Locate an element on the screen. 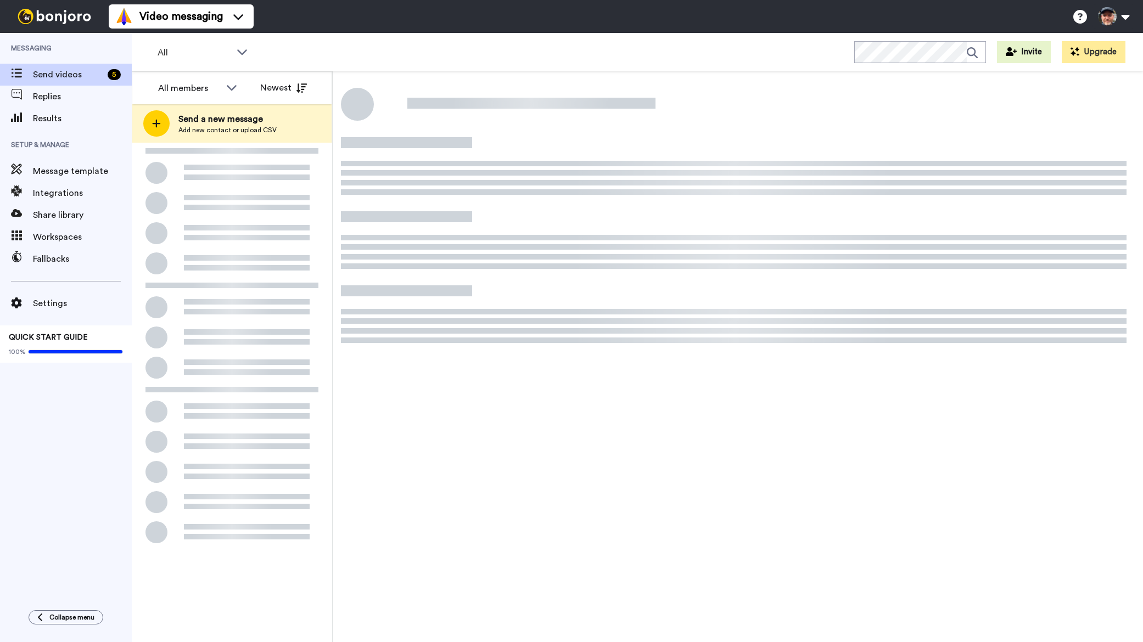 The width and height of the screenshot is (1143, 642). span: Send a new message is located at coordinates (227, 119).